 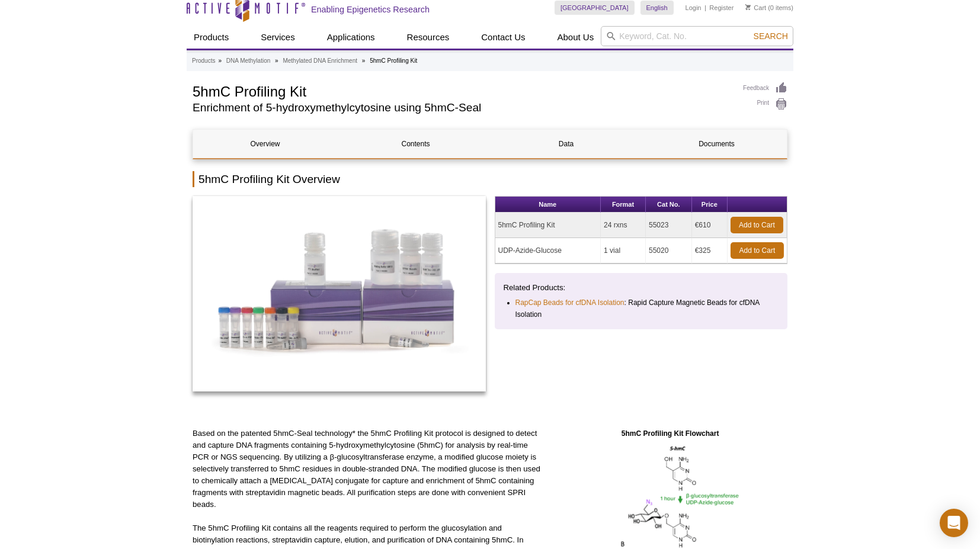 I want to click on a: Contact Us, so click(x=503, y=37).